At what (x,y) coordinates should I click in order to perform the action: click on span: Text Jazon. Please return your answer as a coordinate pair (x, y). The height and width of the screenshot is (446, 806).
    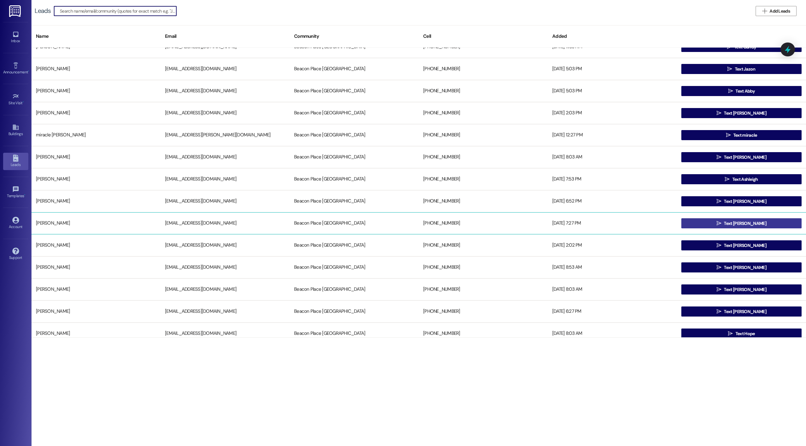
    Looking at the image, I should click on (745, 69).